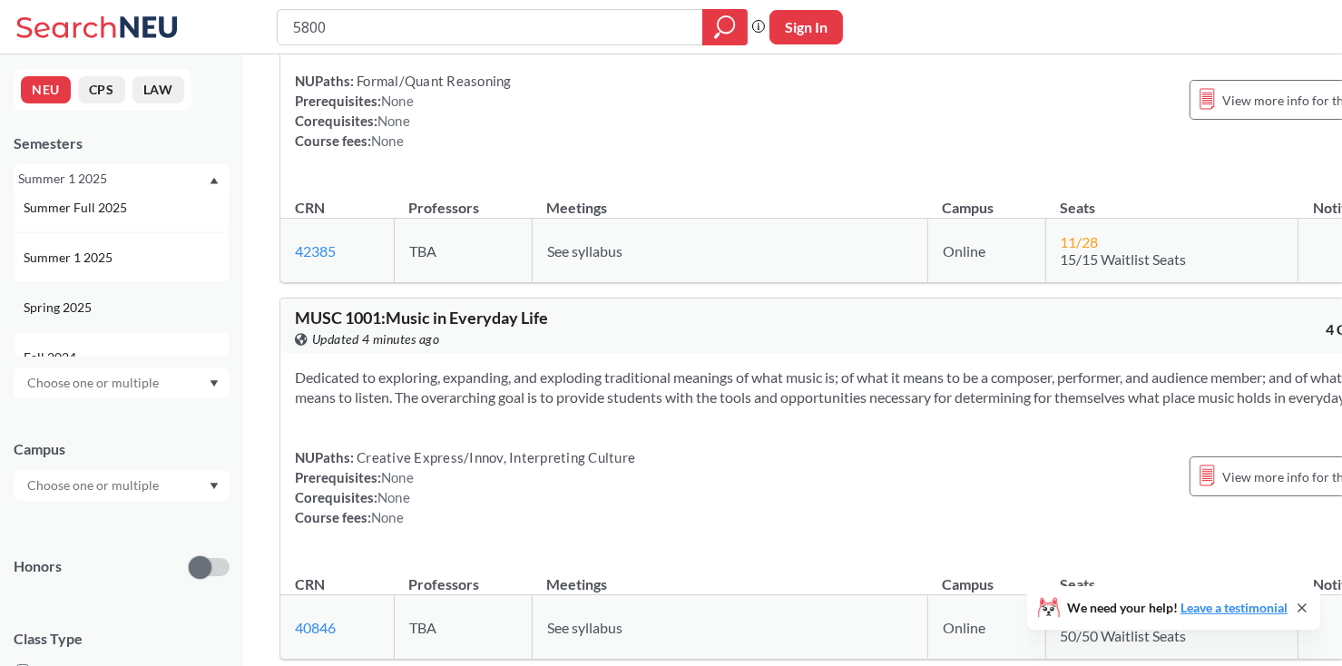  Describe the element at coordinates (1124, 259) in the screenshot. I see `span: 15/15 Waitlist Seats` at that location.